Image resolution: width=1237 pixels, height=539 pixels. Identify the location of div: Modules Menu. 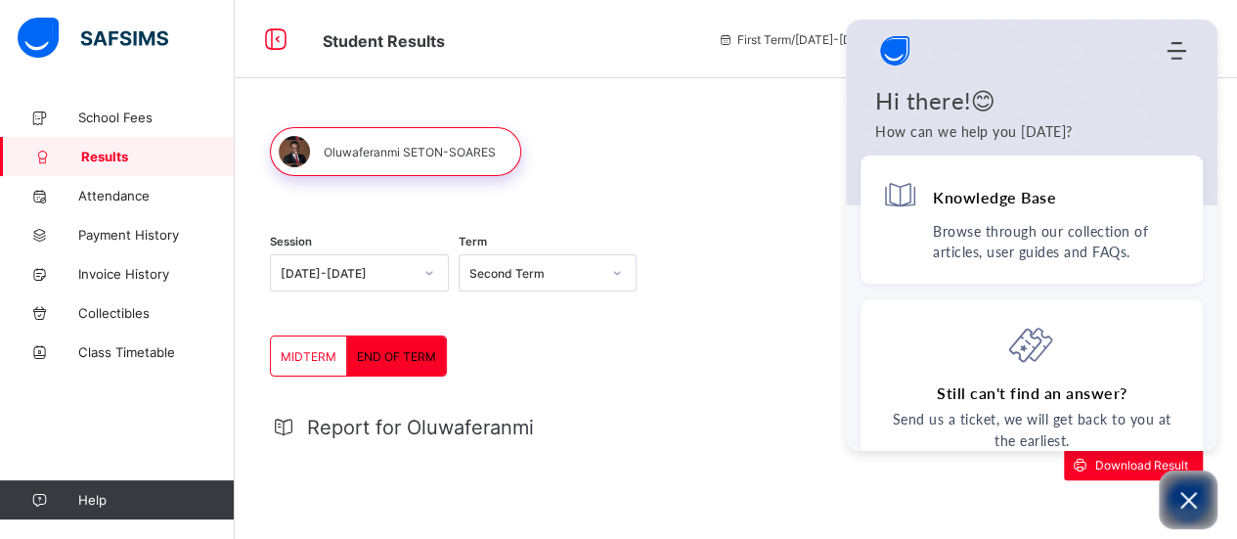
(1176, 51).